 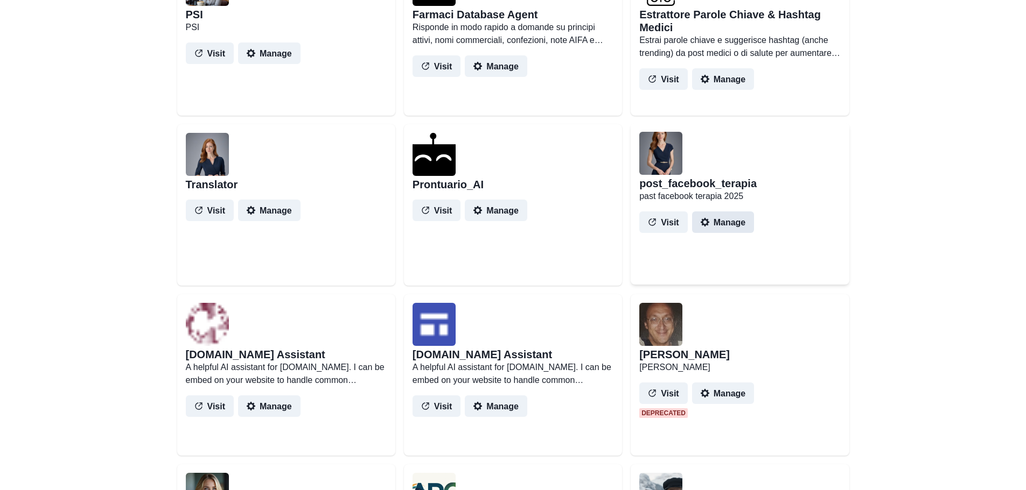 I want to click on img: agenthostmascotdark.ico, so click(x=434, y=155).